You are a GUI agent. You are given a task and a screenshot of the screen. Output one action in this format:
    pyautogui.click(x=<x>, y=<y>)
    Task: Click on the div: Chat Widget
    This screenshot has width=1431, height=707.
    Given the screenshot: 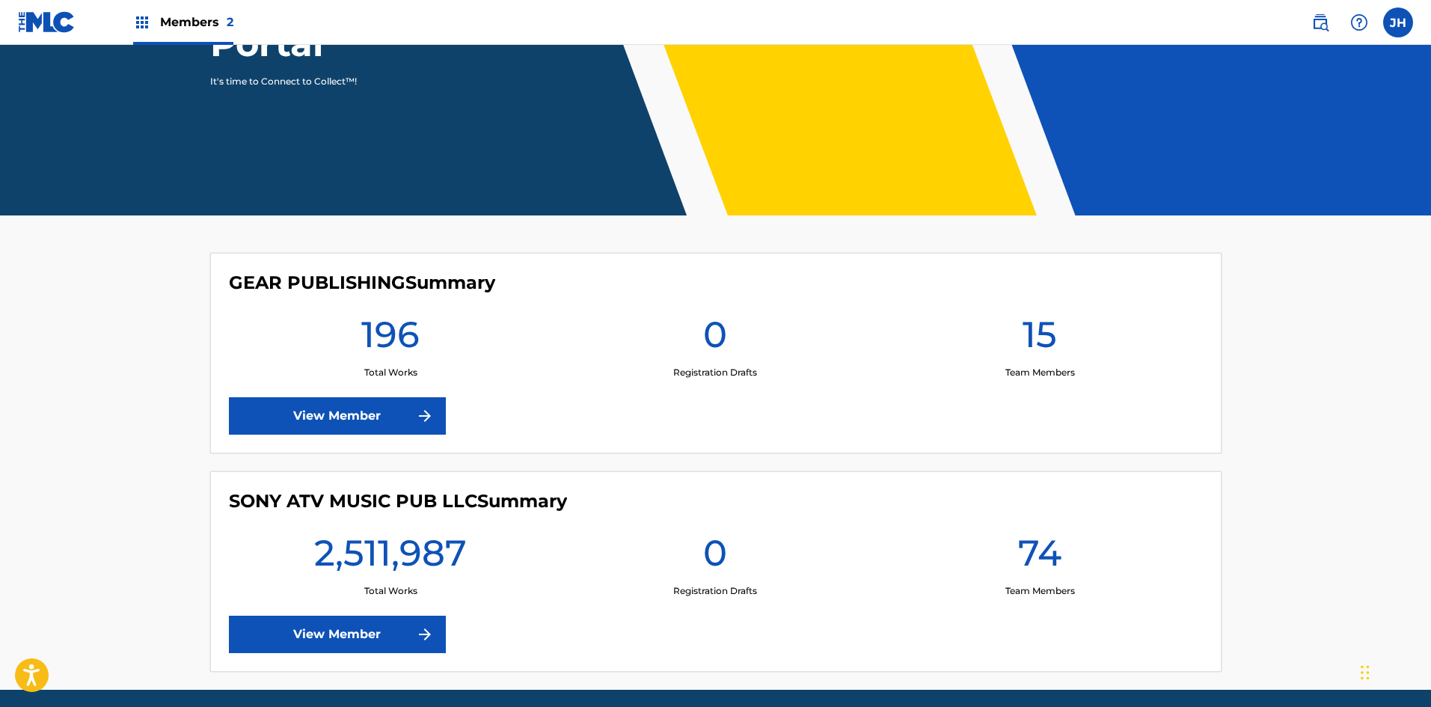 What is the action you would take?
    pyautogui.click(x=1393, y=671)
    